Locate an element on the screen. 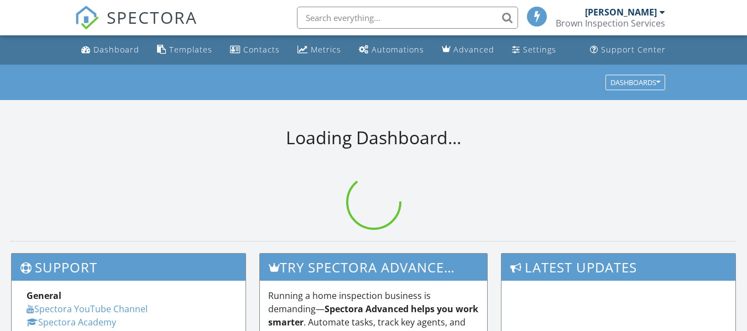 The height and width of the screenshot is (331, 747). div: Brown Inspection Services is located at coordinates (610, 23).